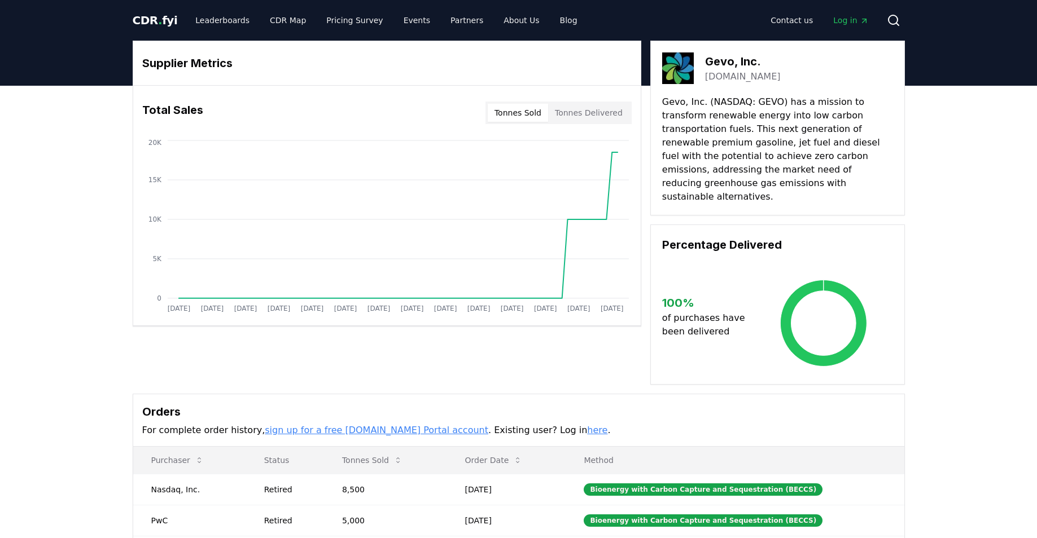 The image size is (1037, 538). What do you see at coordinates (791, 20) in the screenshot?
I see `a: Contact us` at bounding box center [791, 20].